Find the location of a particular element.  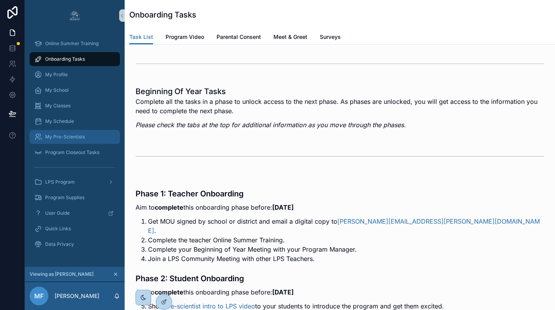

span: Program Closeout Tasks is located at coordinates (72, 153).